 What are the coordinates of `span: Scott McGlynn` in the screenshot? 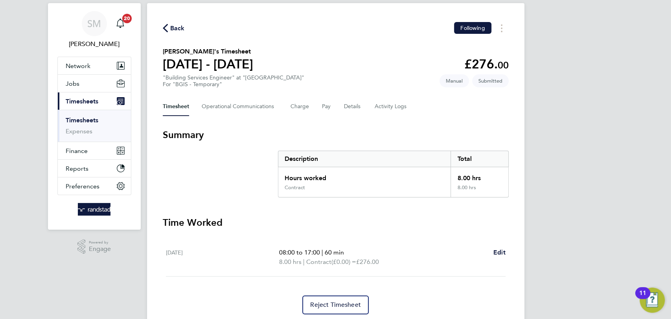 It's located at (94, 44).